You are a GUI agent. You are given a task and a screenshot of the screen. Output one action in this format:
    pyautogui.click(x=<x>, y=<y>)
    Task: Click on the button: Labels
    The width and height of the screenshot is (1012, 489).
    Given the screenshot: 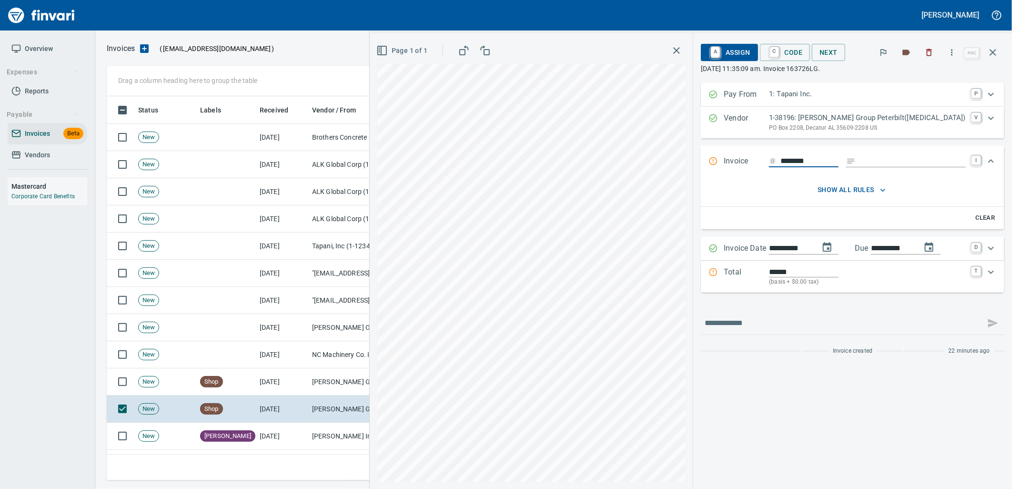 What is the action you would take?
    pyautogui.click(x=906, y=52)
    